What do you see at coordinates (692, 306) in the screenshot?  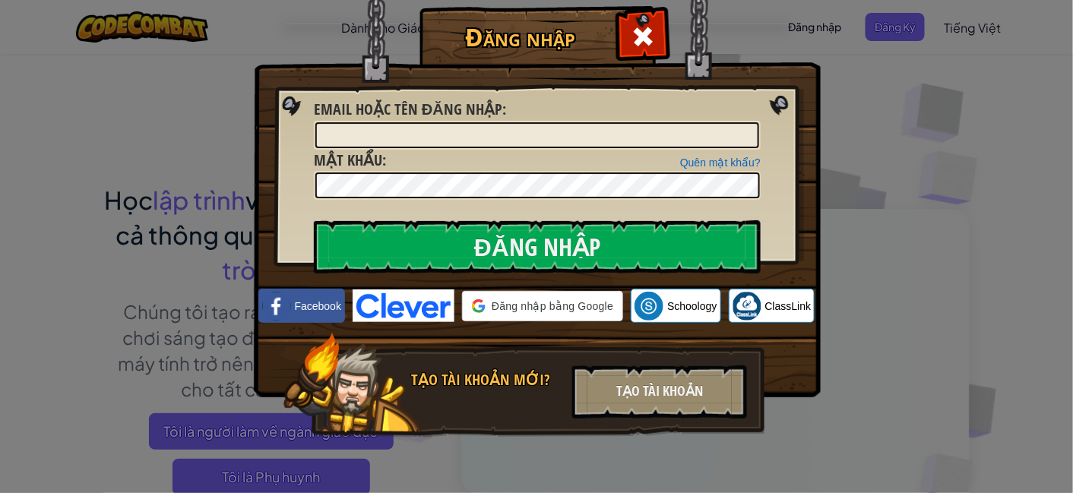 I see `span: Schoology` at bounding box center [692, 306].